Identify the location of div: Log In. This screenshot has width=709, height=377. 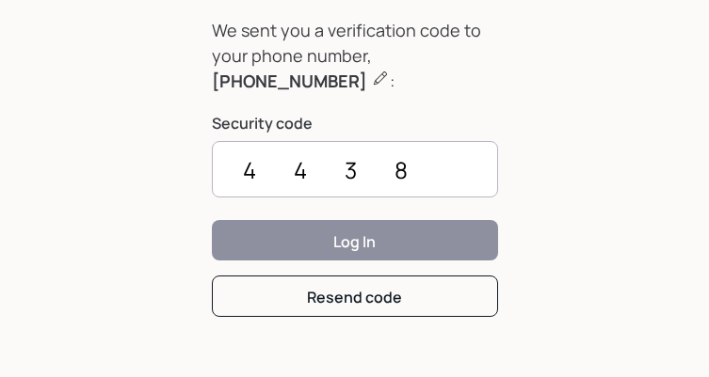
(354, 242).